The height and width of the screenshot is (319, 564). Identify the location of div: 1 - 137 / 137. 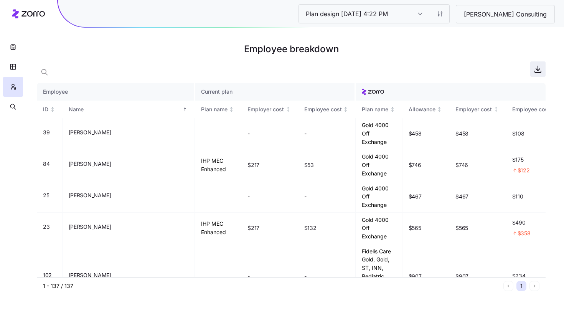
(272, 286).